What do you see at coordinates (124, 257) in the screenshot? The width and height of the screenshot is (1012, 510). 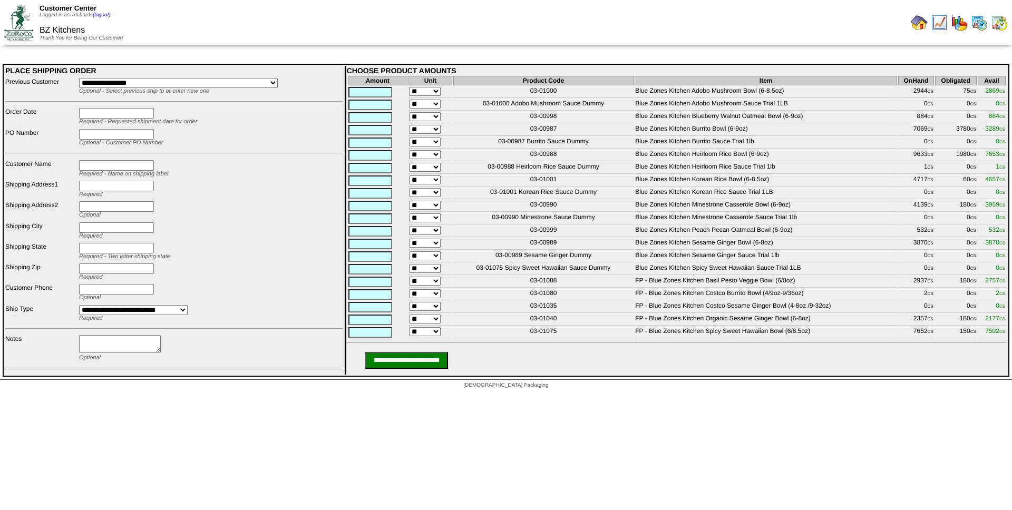 I see `span: Required - Two letter shipping state` at bounding box center [124, 257].